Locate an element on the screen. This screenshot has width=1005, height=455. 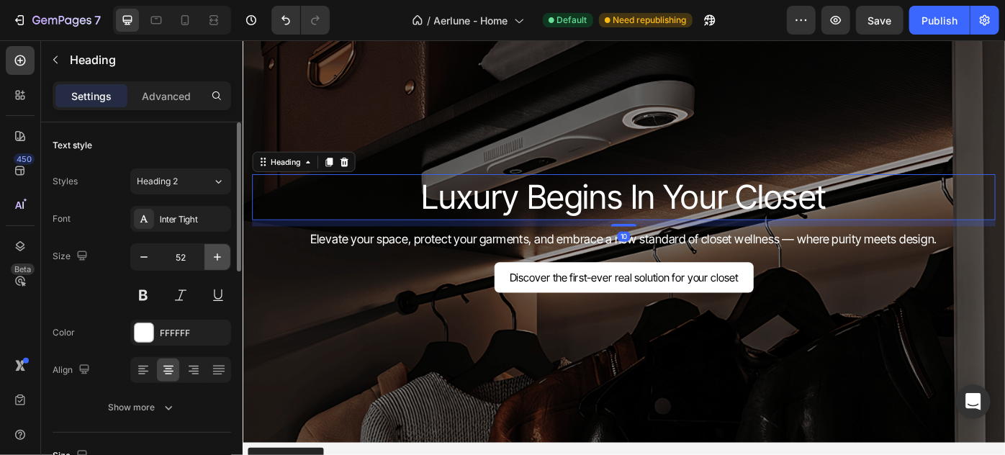
a: Discover the first-ever real solution for your closet is located at coordinates (432, 269).